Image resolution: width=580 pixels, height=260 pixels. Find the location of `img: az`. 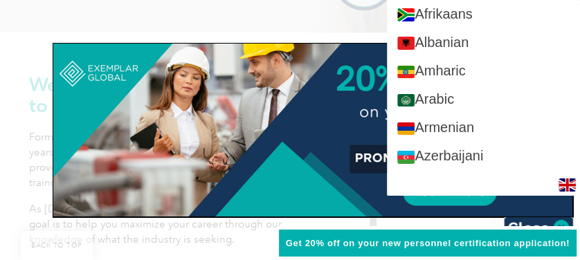

img: az is located at coordinates (406, 157).